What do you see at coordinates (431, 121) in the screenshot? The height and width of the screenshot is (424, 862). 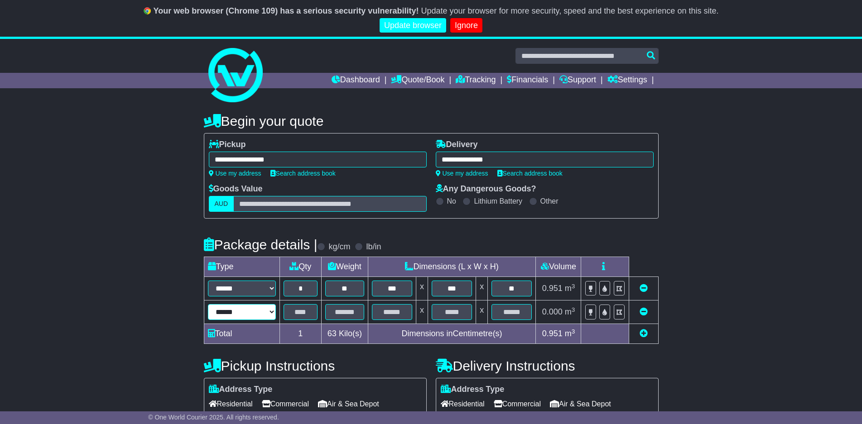 I see `h4: Begin your quote` at bounding box center [431, 121].